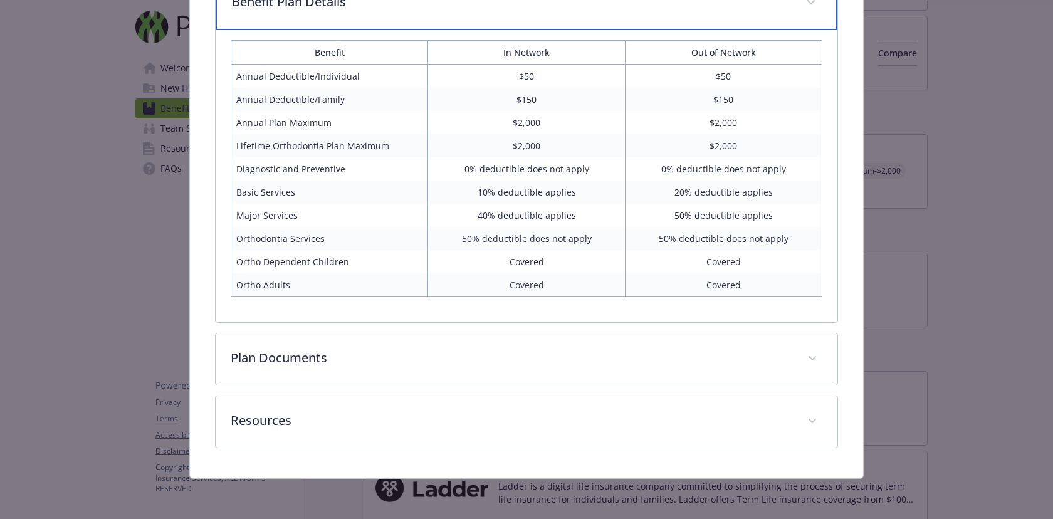 This screenshot has height=519, width=1053. I want to click on td: Ortho Dependent Children, so click(330, 261).